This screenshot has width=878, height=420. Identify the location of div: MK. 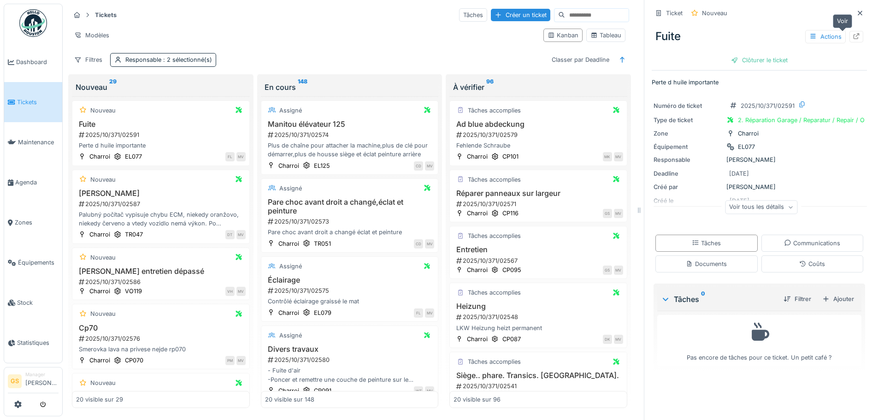
(608, 157).